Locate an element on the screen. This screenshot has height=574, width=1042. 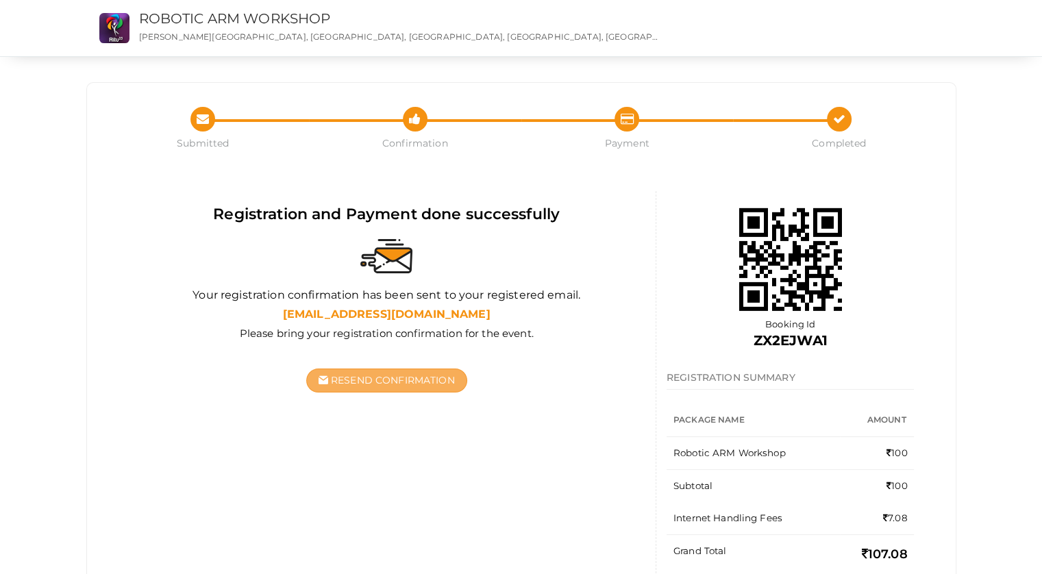
a: ROBOTIC ARM WORKSHOP is located at coordinates (235, 19).